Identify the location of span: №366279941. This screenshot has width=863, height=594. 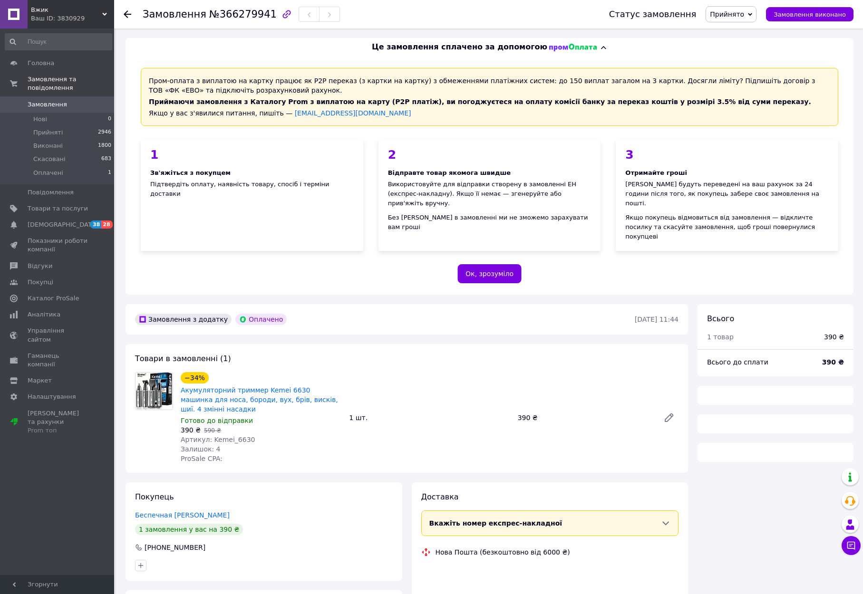
(243, 14).